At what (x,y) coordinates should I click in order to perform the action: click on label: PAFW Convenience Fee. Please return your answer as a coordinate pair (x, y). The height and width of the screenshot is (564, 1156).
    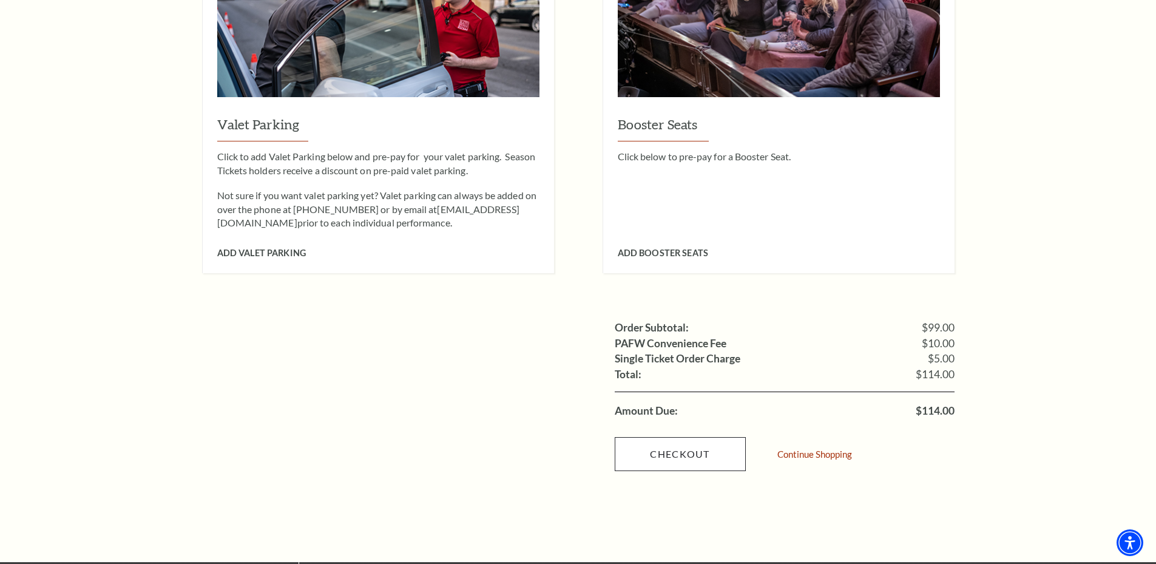
    Looking at the image, I should click on (671, 343).